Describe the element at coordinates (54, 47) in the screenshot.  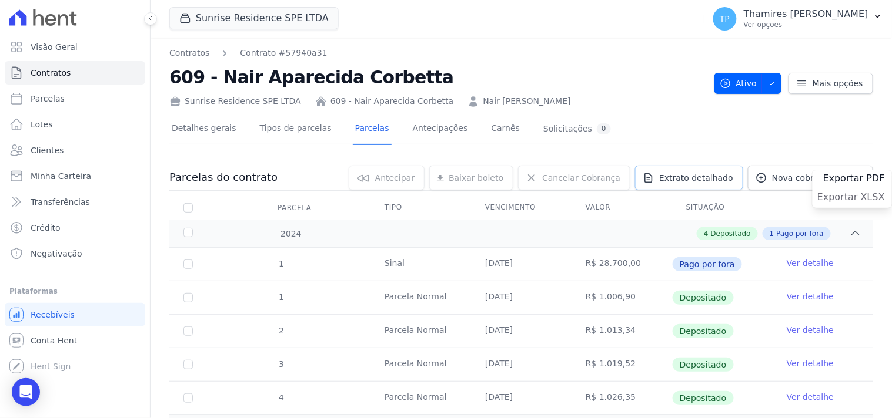
I see `span: Visão Geral` at that location.